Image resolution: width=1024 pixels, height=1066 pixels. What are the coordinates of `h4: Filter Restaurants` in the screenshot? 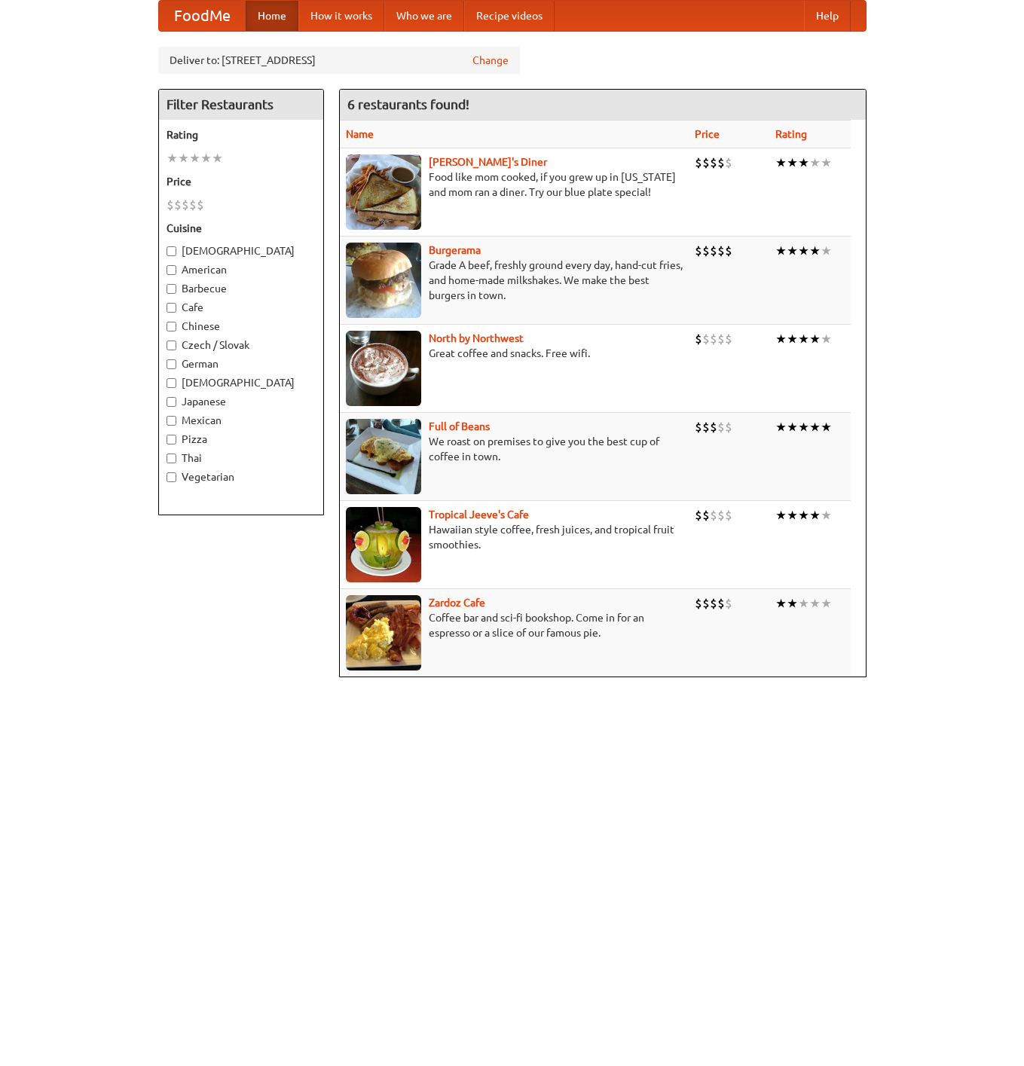 It's located at (241, 105).